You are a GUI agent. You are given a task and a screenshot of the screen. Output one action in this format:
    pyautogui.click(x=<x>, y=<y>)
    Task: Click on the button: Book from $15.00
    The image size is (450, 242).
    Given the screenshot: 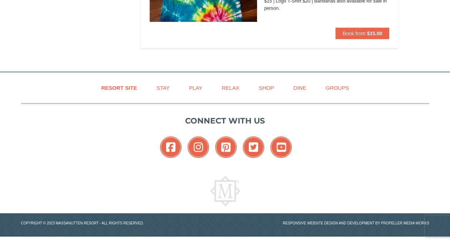 What is the action you would take?
    pyautogui.click(x=363, y=33)
    